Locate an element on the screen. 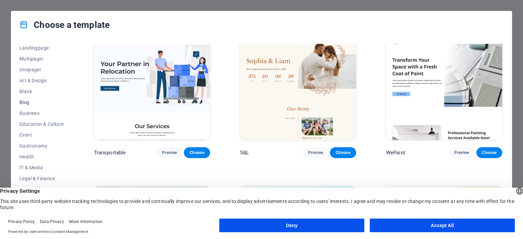 Image resolution: width=523 pixels, height=239 pixels. span: Multipager is located at coordinates (42, 59).